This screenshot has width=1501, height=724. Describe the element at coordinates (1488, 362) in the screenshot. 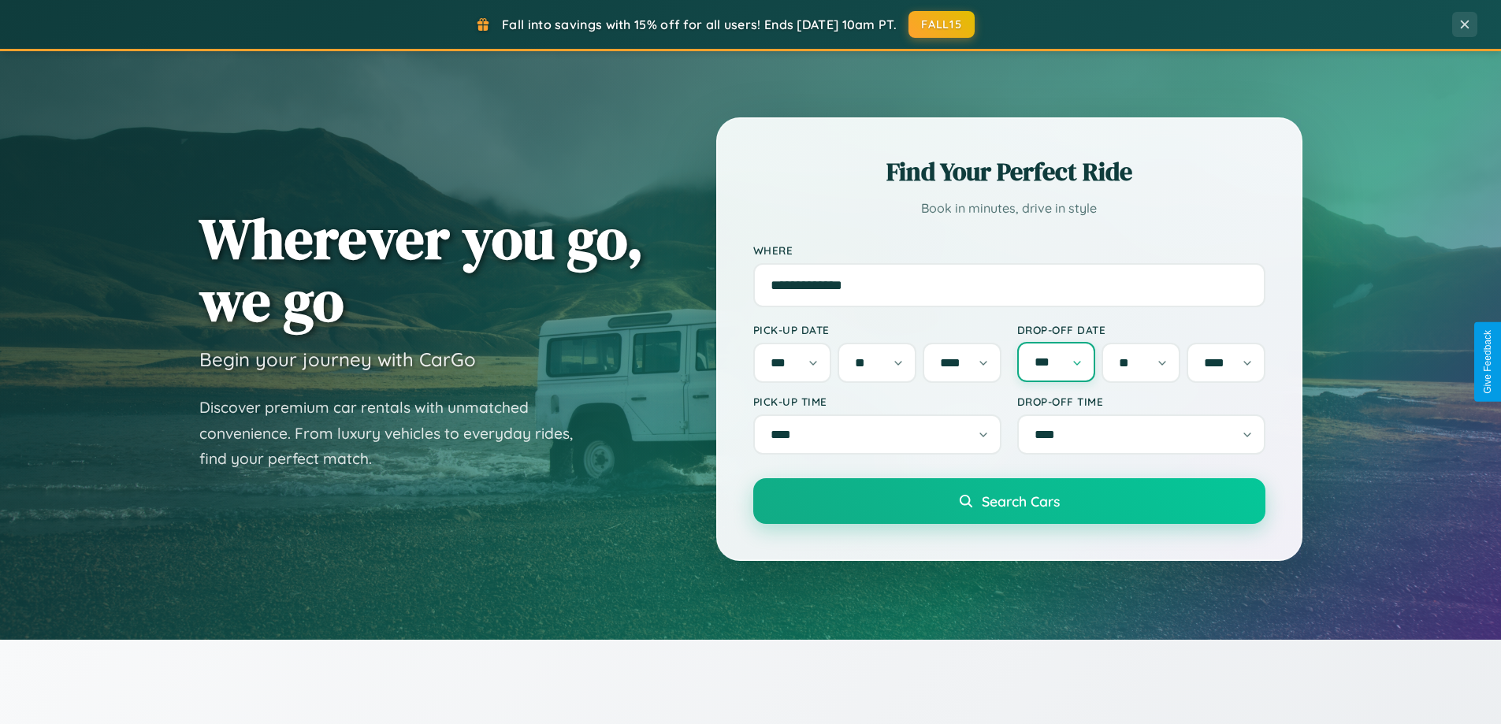

I see `div: Give Feedback` at that location.